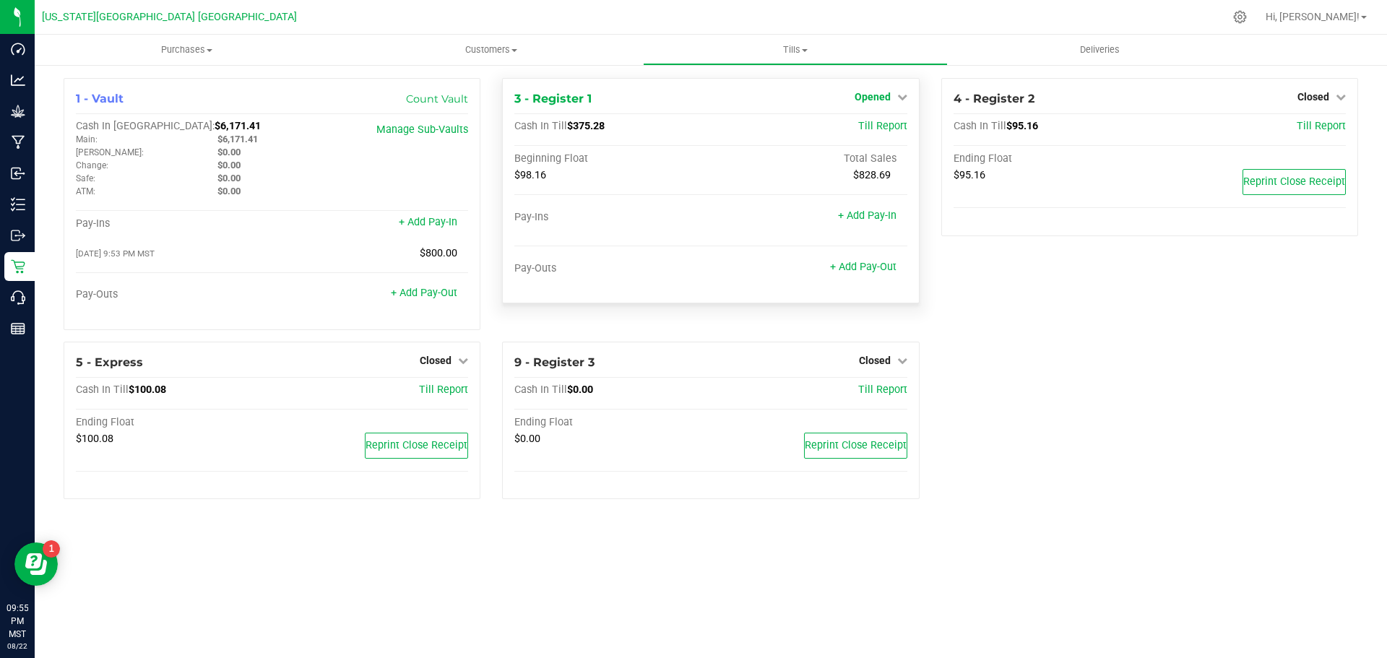 Image resolution: width=1387 pixels, height=658 pixels. I want to click on span: 5 - Express, so click(109, 362).